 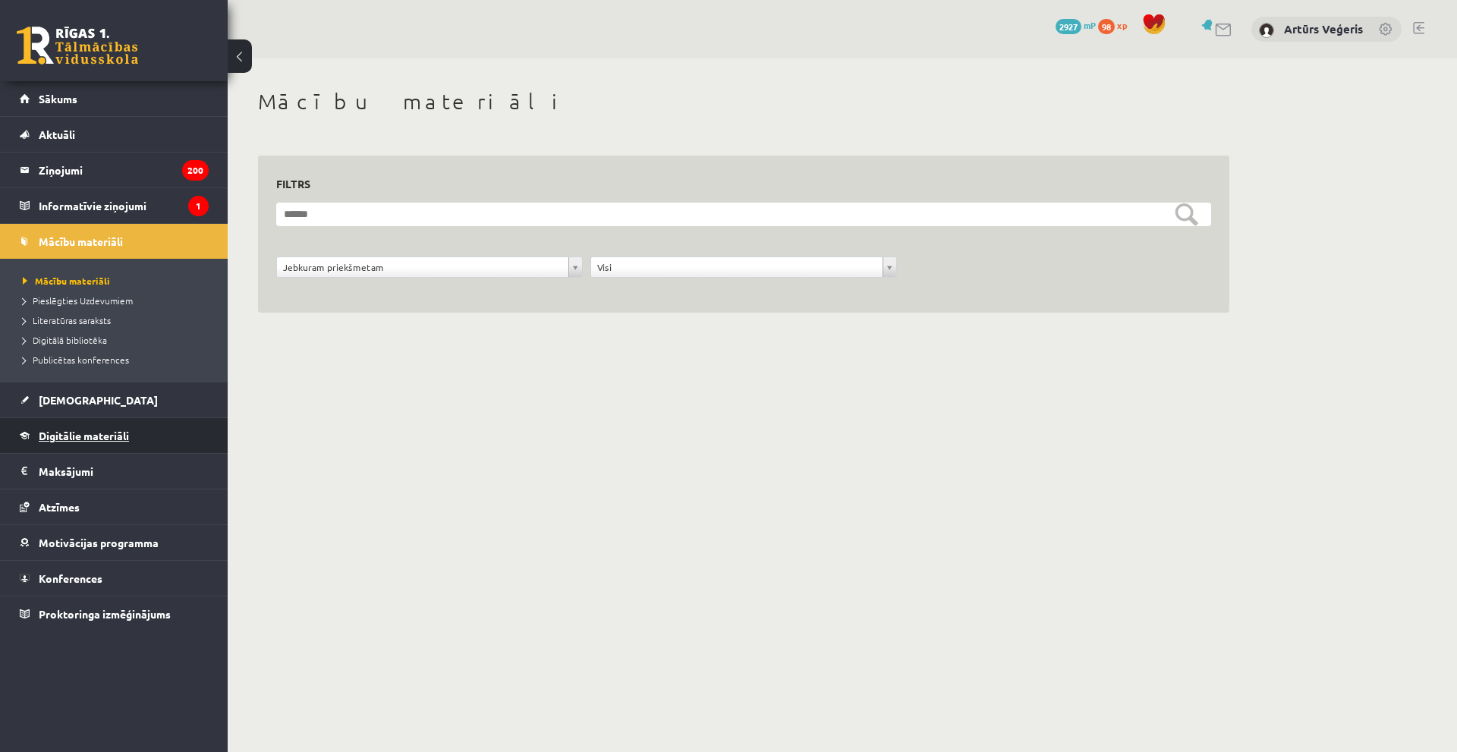 What do you see at coordinates (118, 301) in the screenshot?
I see `a: Pieslēgties Uzdevumiem` at bounding box center [118, 301].